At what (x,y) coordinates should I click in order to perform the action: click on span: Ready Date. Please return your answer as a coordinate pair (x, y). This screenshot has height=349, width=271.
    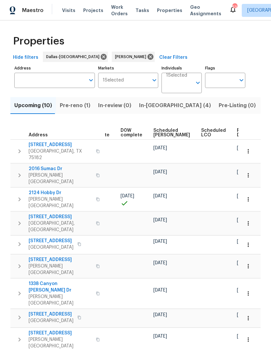
    Looking at the image, I should click on (244, 133).